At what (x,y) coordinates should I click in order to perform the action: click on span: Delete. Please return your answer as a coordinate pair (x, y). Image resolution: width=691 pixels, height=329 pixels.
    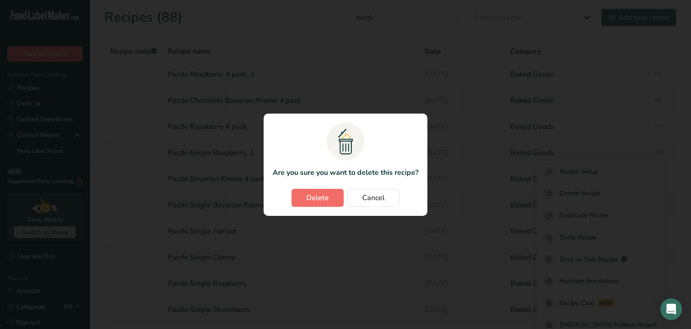
    Looking at the image, I should click on (318, 198).